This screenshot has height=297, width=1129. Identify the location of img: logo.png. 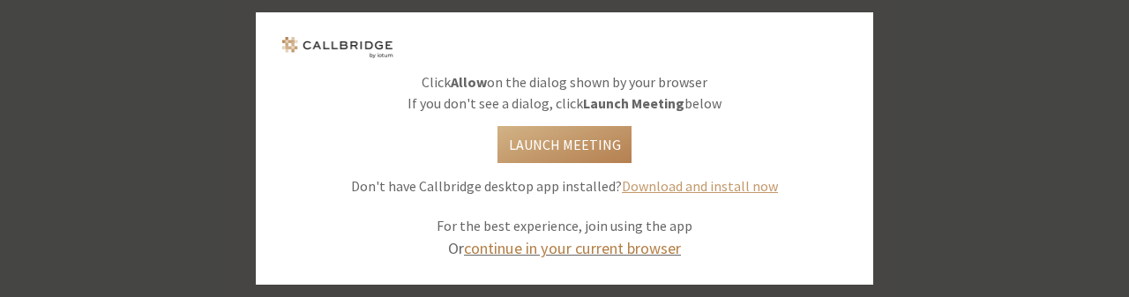
(337, 48).